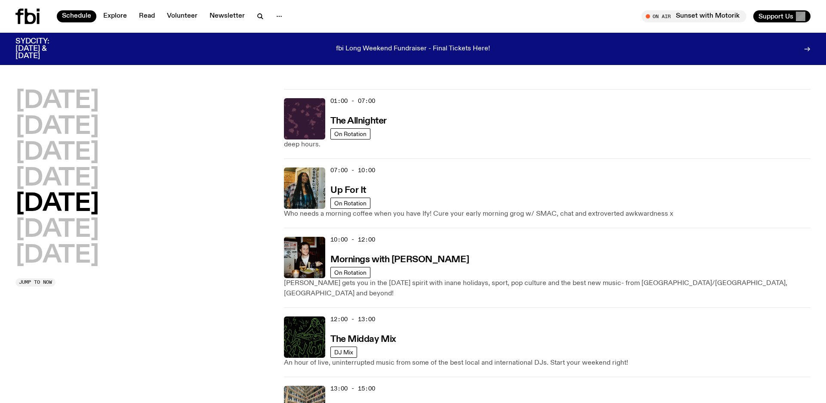 The width and height of the screenshot is (826, 403). I want to click on span: 13:00 - 15:00, so click(353, 388).